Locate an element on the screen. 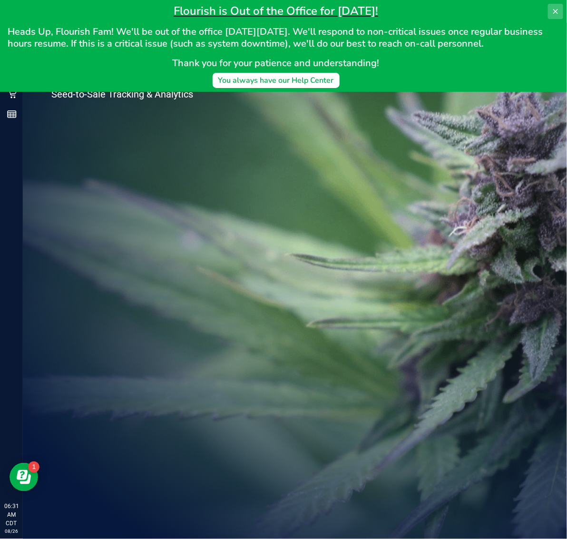 The image size is (567, 539). p: 08/26 is located at coordinates (11, 531).